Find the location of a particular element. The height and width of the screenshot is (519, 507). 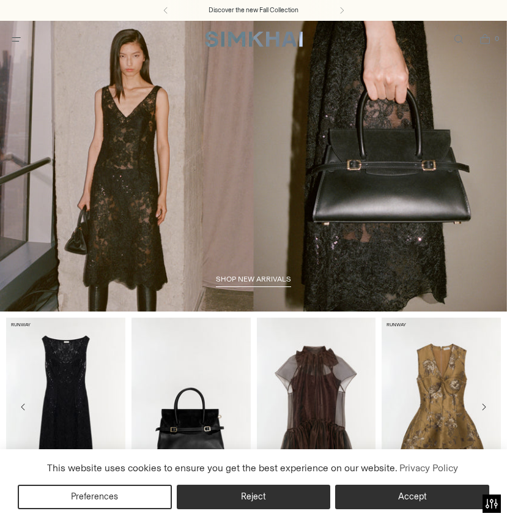

button: Accept is located at coordinates (412, 497).